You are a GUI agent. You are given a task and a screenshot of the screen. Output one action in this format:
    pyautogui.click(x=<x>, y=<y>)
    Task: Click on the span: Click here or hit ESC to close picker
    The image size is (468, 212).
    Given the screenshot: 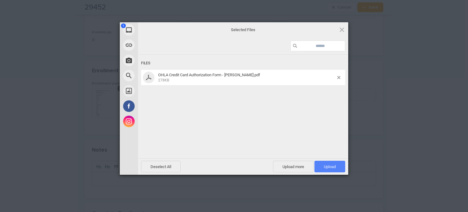 What is the action you would take?
    pyautogui.click(x=342, y=30)
    